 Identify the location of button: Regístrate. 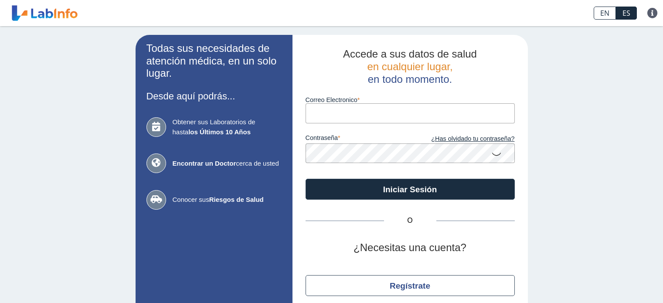
(410, 286).